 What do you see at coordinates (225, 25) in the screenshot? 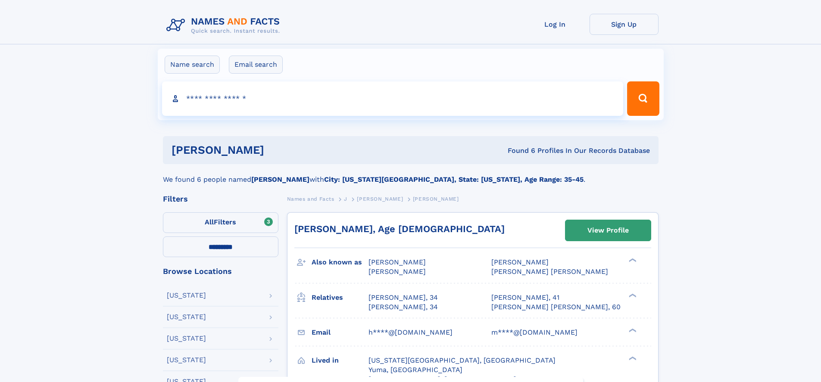
I see `img: Logo Names and Facts` at bounding box center [225, 25].